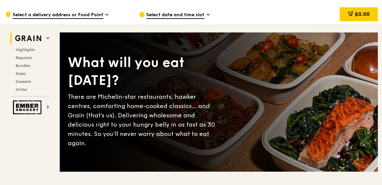  Describe the element at coordinates (23, 82) in the screenshot. I see `span: Desserts` at that location.